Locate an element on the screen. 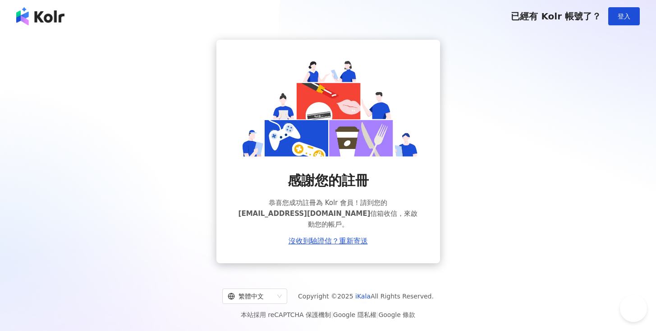 The height and width of the screenshot is (331, 656). span: 感謝您的註冊 is located at coordinates (328, 180).